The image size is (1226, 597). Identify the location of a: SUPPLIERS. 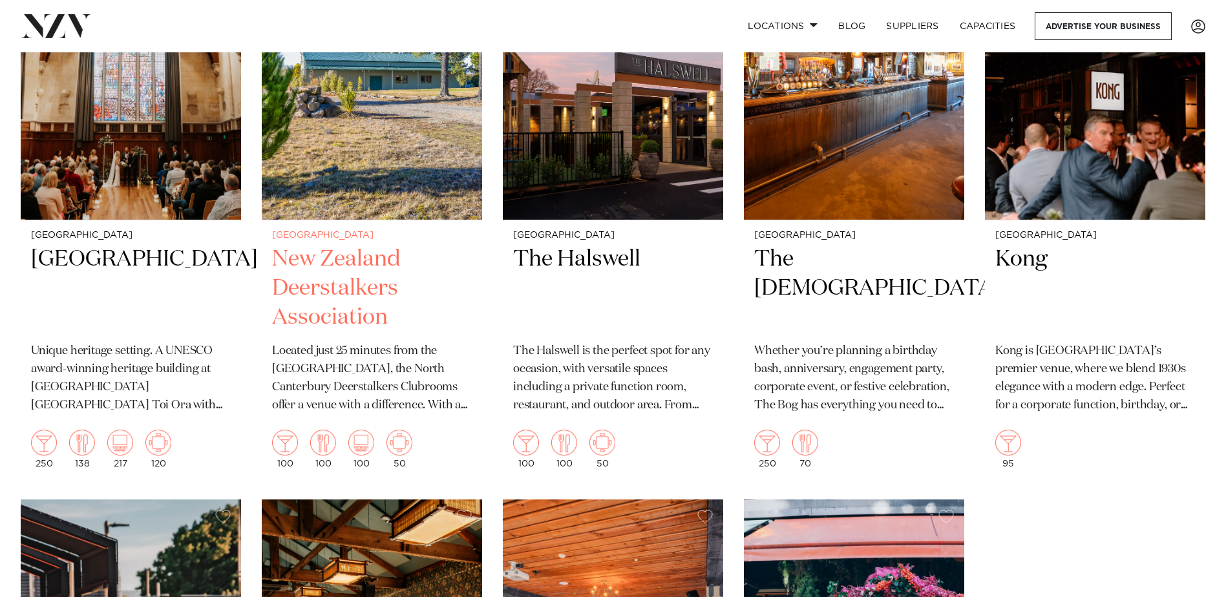
(912, 26).